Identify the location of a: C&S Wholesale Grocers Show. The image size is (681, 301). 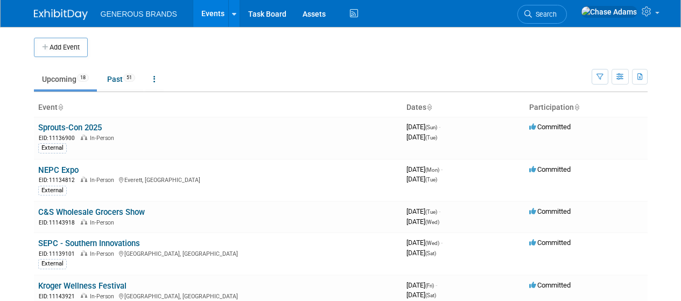
(92, 212).